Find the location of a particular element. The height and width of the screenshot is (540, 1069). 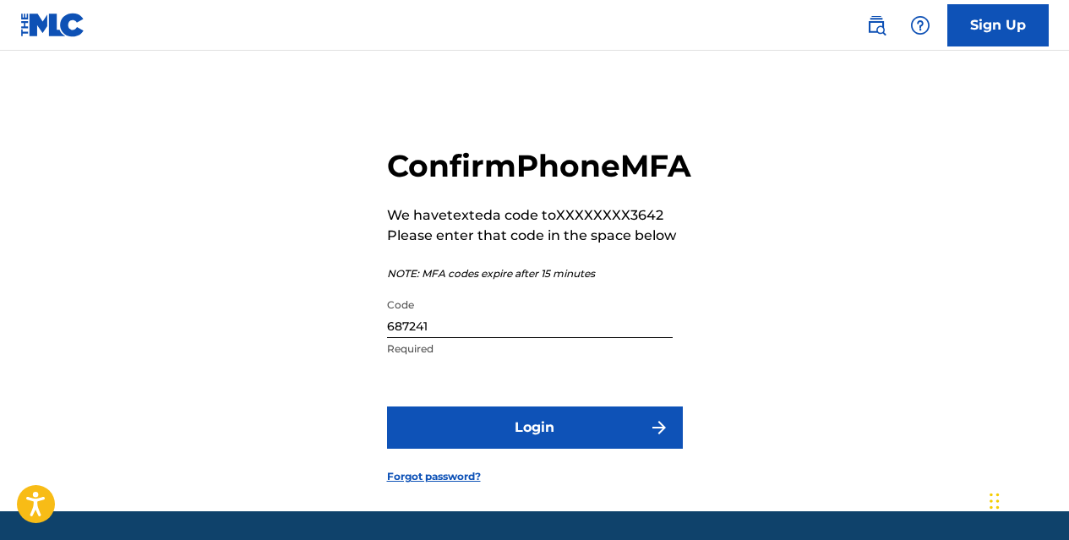

p: NOTE: MFA codes expire after 15 minutes is located at coordinates (539, 274).